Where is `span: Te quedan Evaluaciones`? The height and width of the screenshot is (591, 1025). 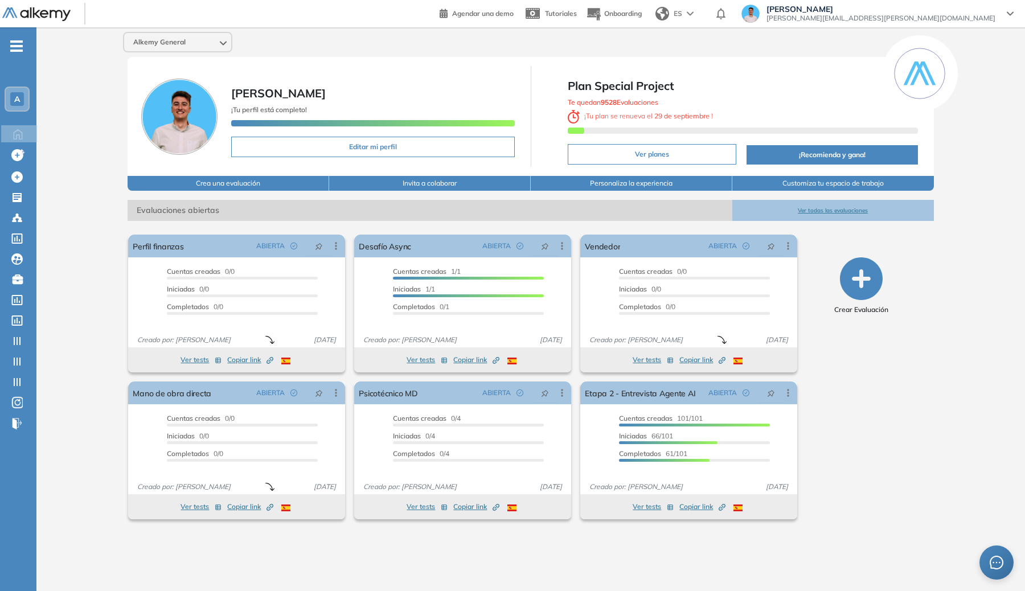 span: Te quedan Evaluaciones is located at coordinates (613, 102).